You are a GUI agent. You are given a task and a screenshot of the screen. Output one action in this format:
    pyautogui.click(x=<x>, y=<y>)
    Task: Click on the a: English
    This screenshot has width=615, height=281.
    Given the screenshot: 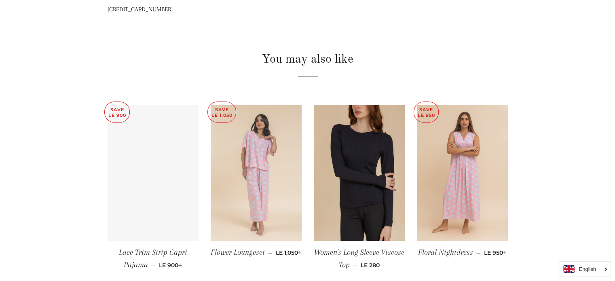 What is the action you would take?
    pyautogui.click(x=584, y=269)
    